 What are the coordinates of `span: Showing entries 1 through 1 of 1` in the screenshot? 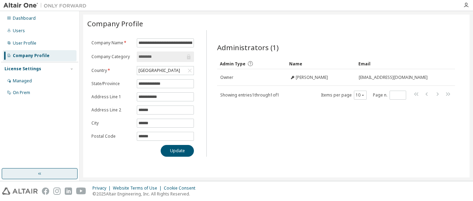 It's located at (250, 95).